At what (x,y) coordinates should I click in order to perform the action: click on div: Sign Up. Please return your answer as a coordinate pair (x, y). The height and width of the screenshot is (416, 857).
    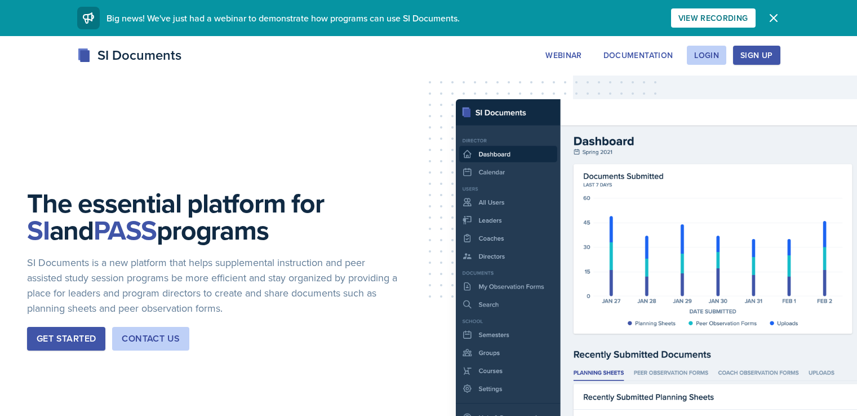
    Looking at the image, I should click on (756, 55).